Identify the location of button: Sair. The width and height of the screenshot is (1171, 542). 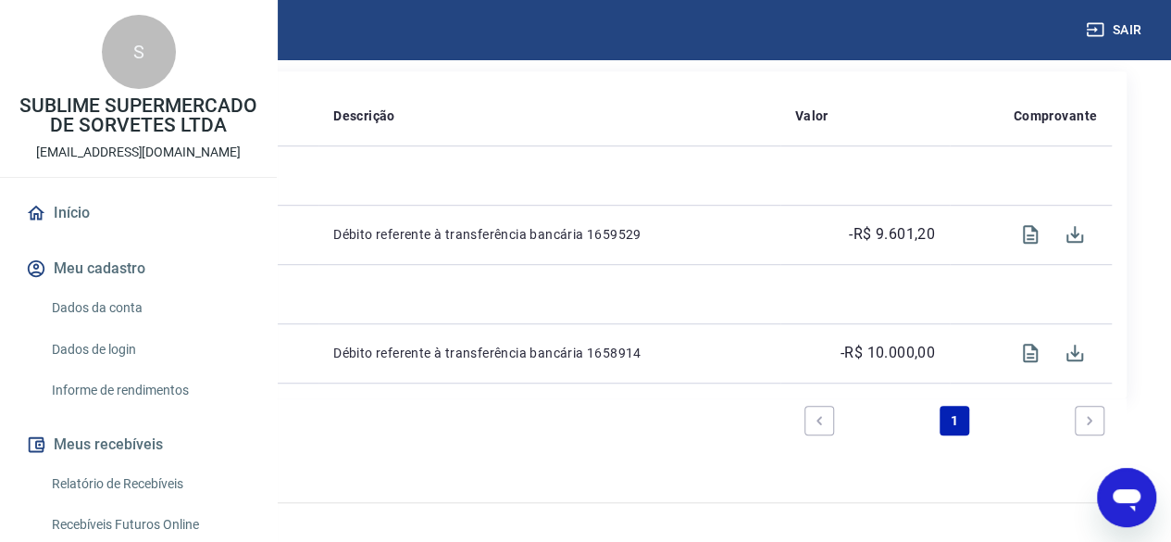
(1116, 30).